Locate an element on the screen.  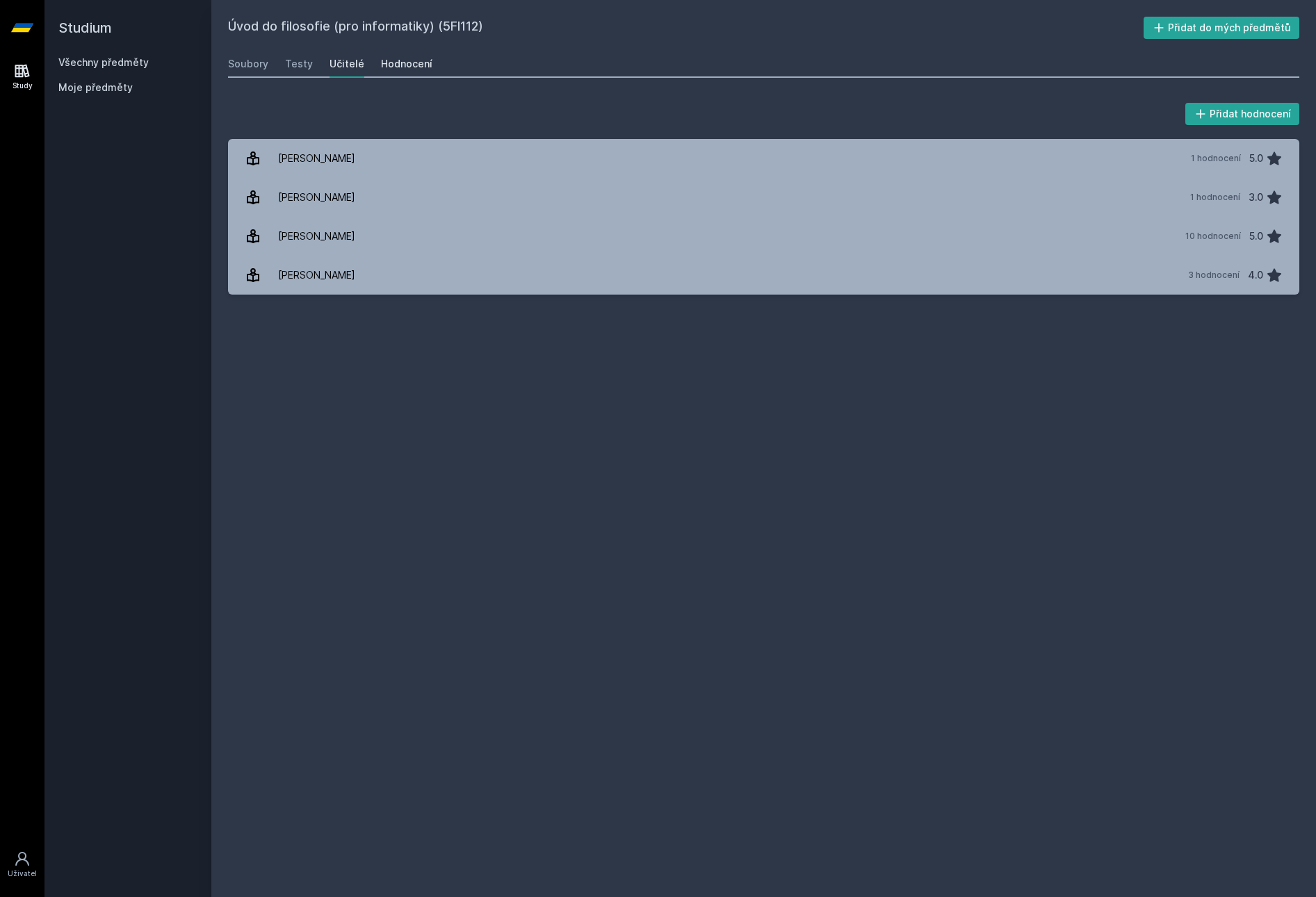
div: 10 hodnocení is located at coordinates (1213, 236).